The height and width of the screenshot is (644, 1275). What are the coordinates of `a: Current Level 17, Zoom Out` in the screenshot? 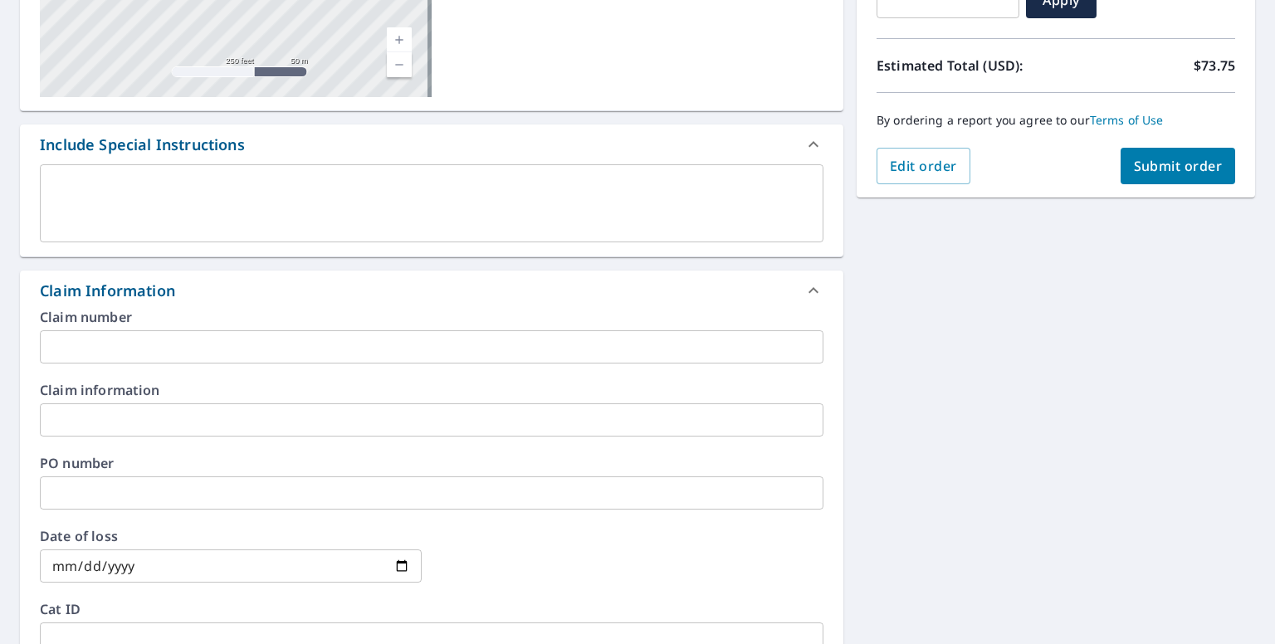 It's located at (399, 65).